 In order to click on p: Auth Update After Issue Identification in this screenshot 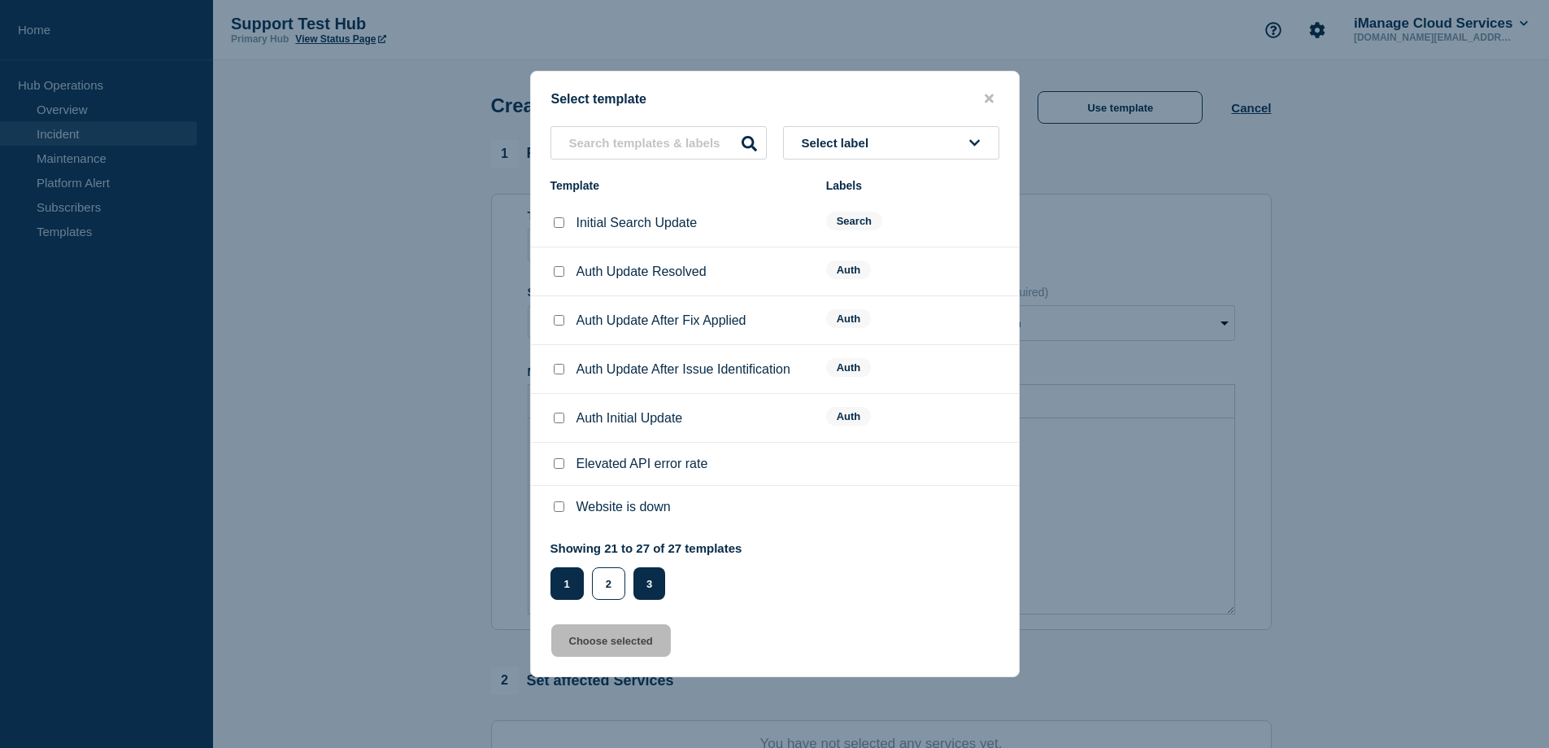, I will do `click(683, 369)`.